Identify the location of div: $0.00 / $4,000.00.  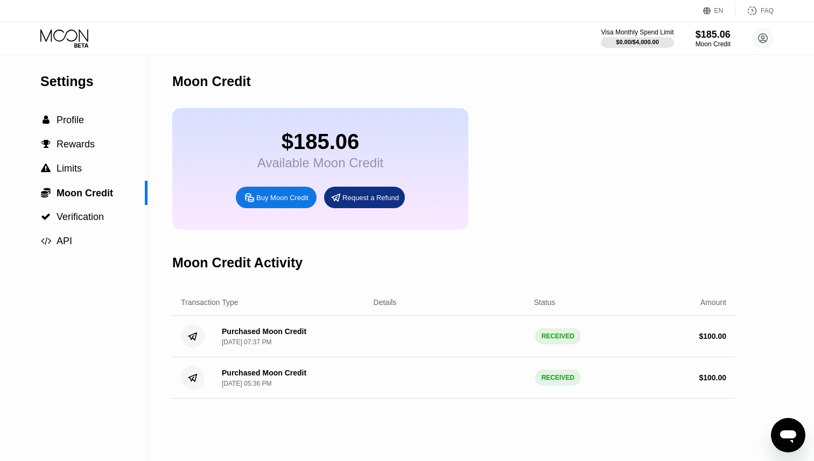
(637, 42).